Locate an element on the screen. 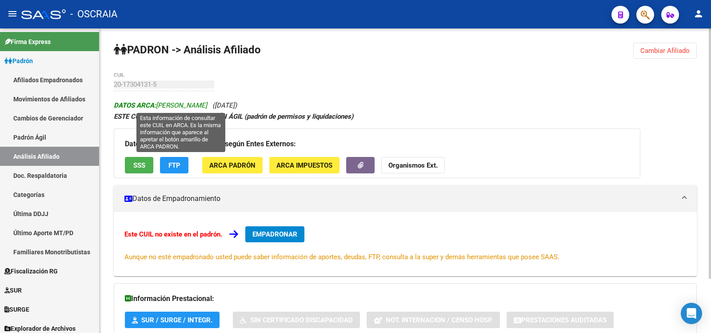 This screenshot has width=711, height=333. button: SSS is located at coordinates (139, 165).